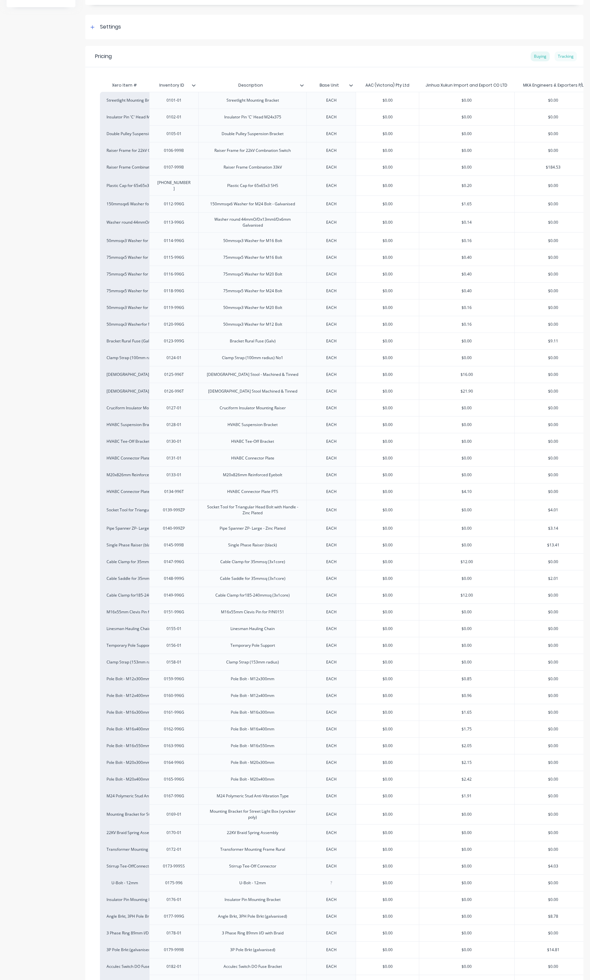 This screenshot has height=980, width=590. I want to click on div: 0159-996G, so click(174, 679).